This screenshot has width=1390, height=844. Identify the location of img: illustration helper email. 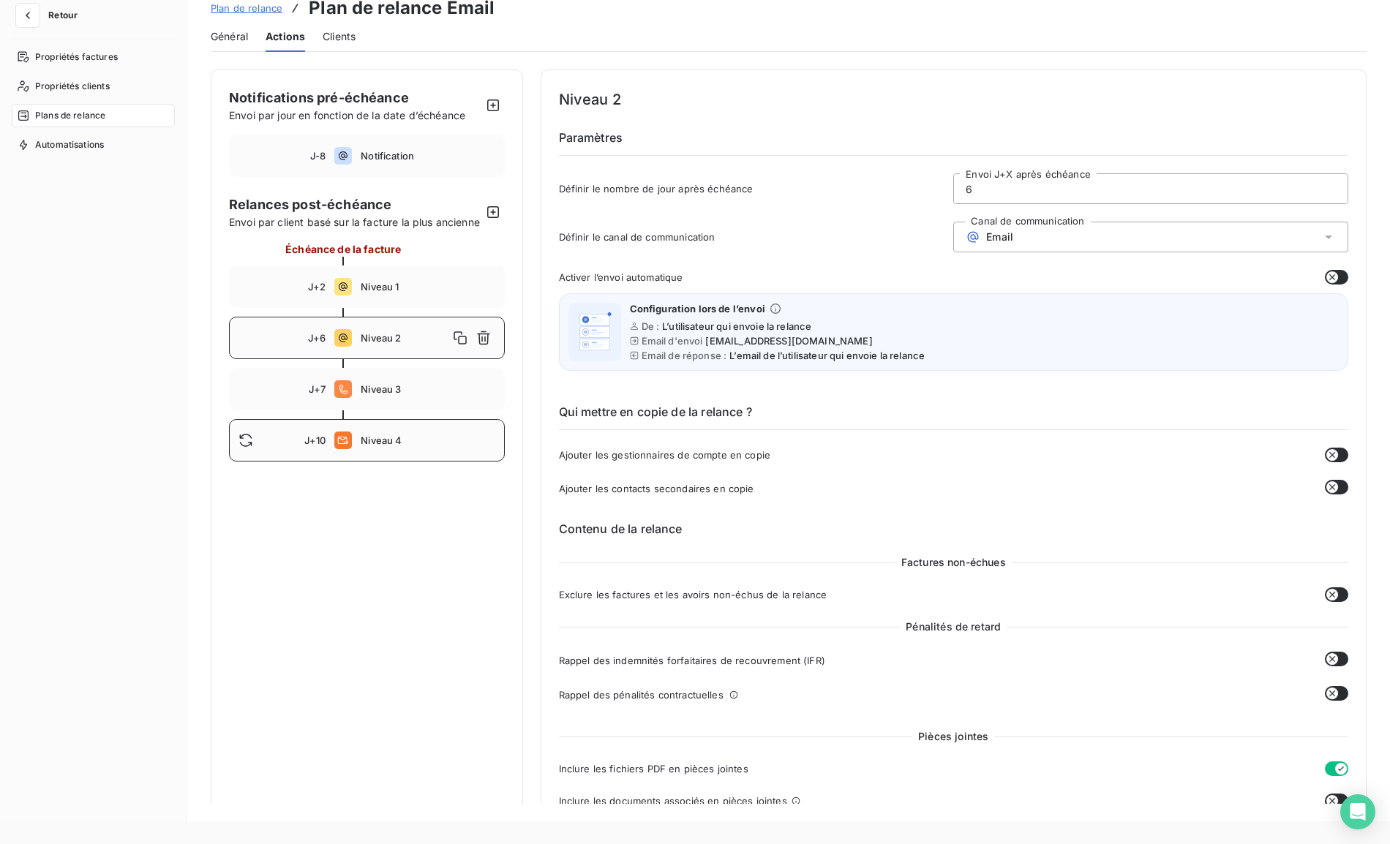
(595, 332).